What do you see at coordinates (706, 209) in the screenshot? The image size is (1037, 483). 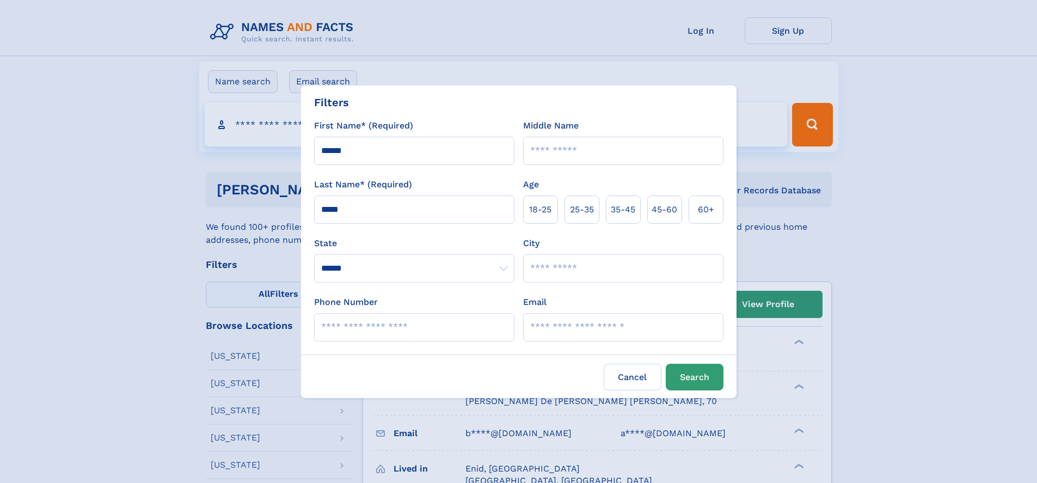 I see `span: 60+` at bounding box center [706, 209].